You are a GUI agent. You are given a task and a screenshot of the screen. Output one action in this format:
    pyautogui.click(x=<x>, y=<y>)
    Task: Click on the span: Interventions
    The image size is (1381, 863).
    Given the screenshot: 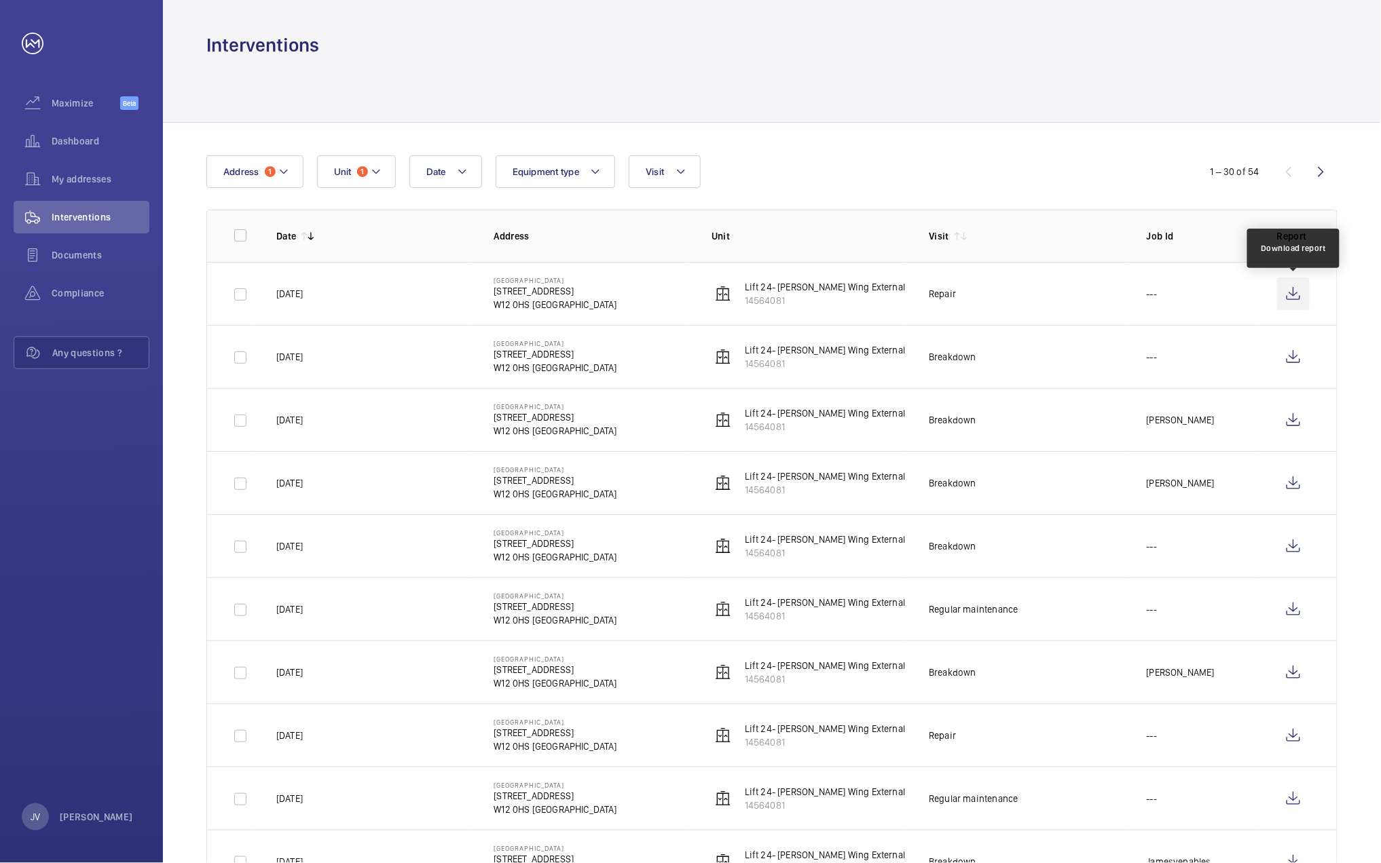 What is the action you would take?
    pyautogui.click(x=100, y=217)
    